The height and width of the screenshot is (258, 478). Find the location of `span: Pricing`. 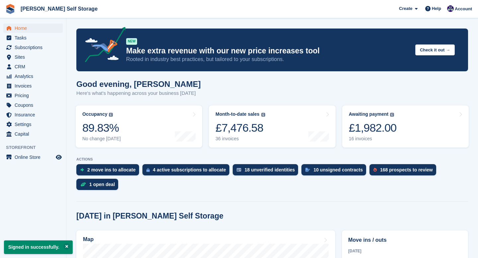

span: Pricing is located at coordinates (35, 96).